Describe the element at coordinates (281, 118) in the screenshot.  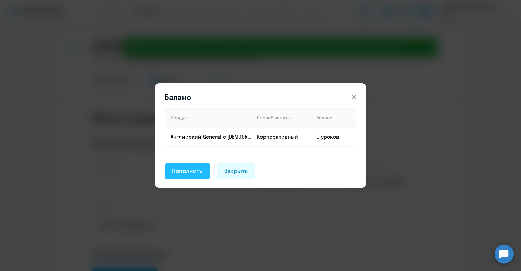
I see `th: Способ оплаты` at that location.